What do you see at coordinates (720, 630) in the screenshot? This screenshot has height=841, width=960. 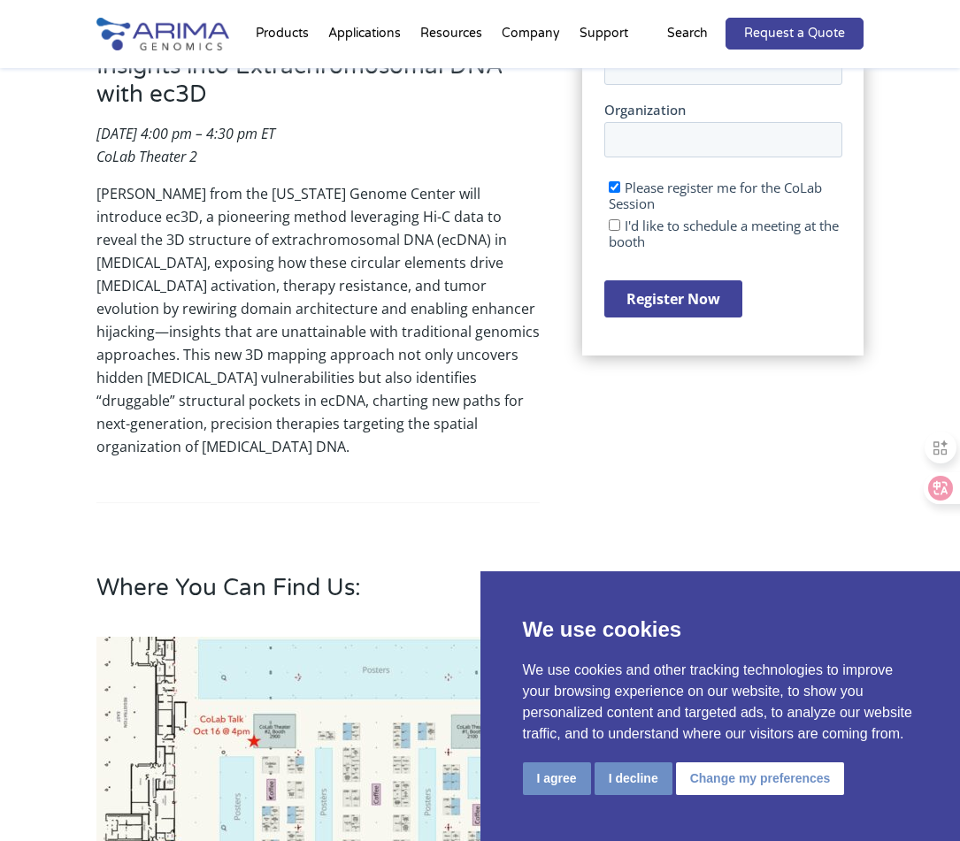 I see `p: We use cookies` at bounding box center [720, 630].